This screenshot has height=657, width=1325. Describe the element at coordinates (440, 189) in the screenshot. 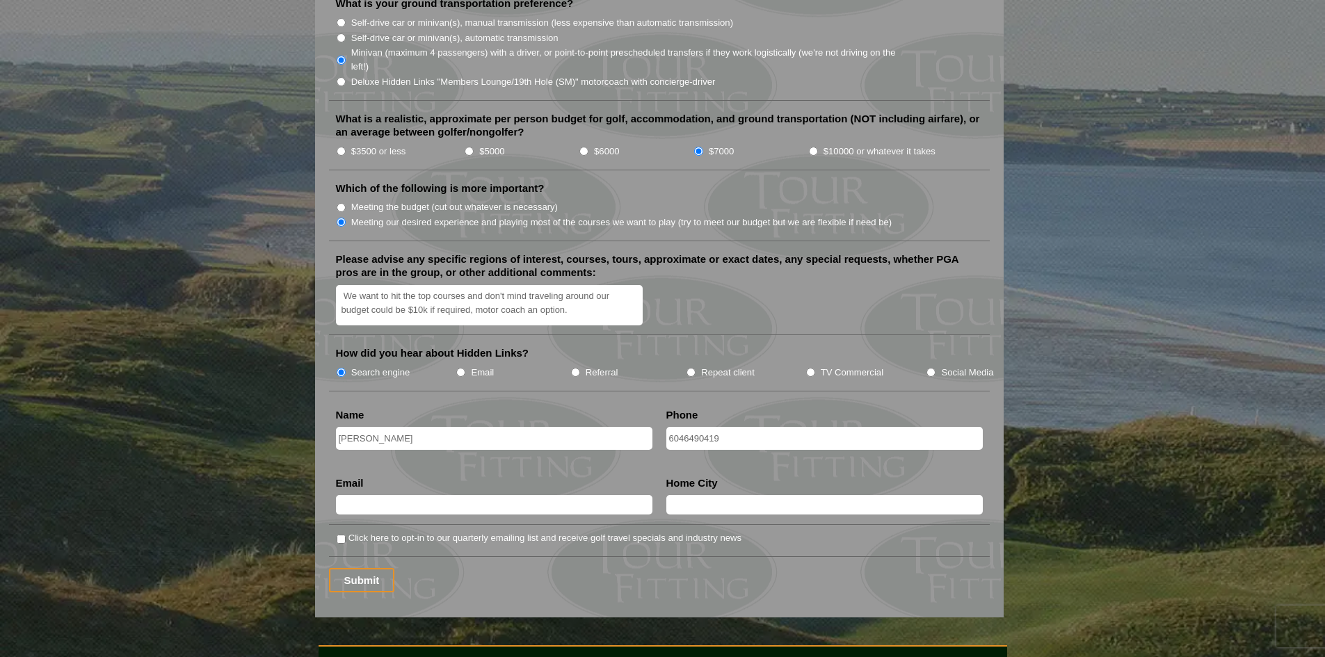

I see `label: Which of the following is more important?` at that location.